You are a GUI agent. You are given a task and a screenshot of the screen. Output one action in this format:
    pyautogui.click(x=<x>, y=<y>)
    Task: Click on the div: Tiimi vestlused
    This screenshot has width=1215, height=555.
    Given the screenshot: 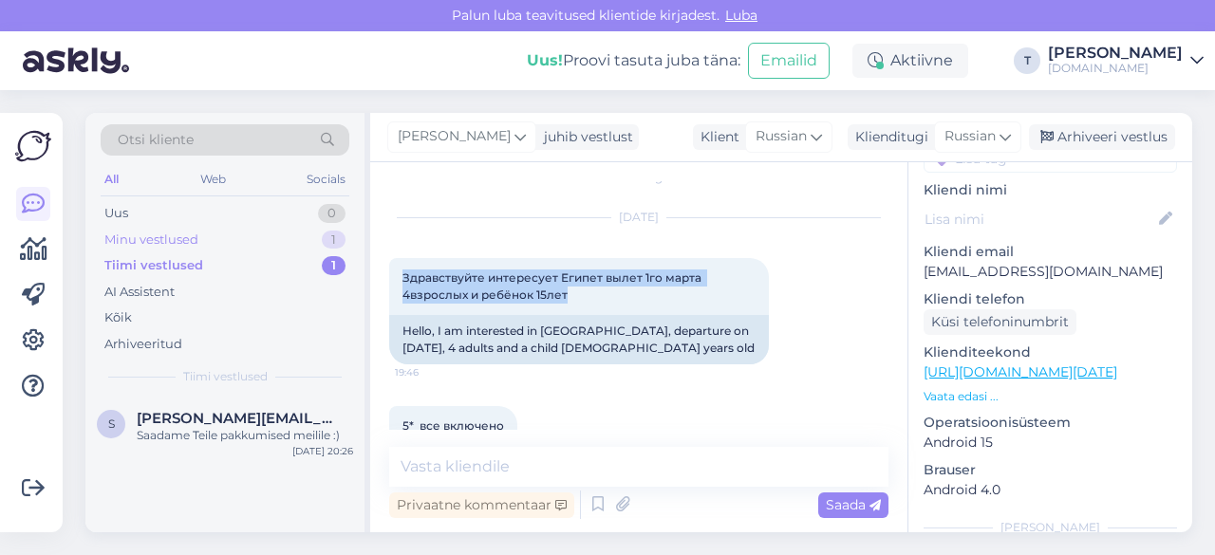 What is the action you would take?
    pyautogui.click(x=154, y=266)
    